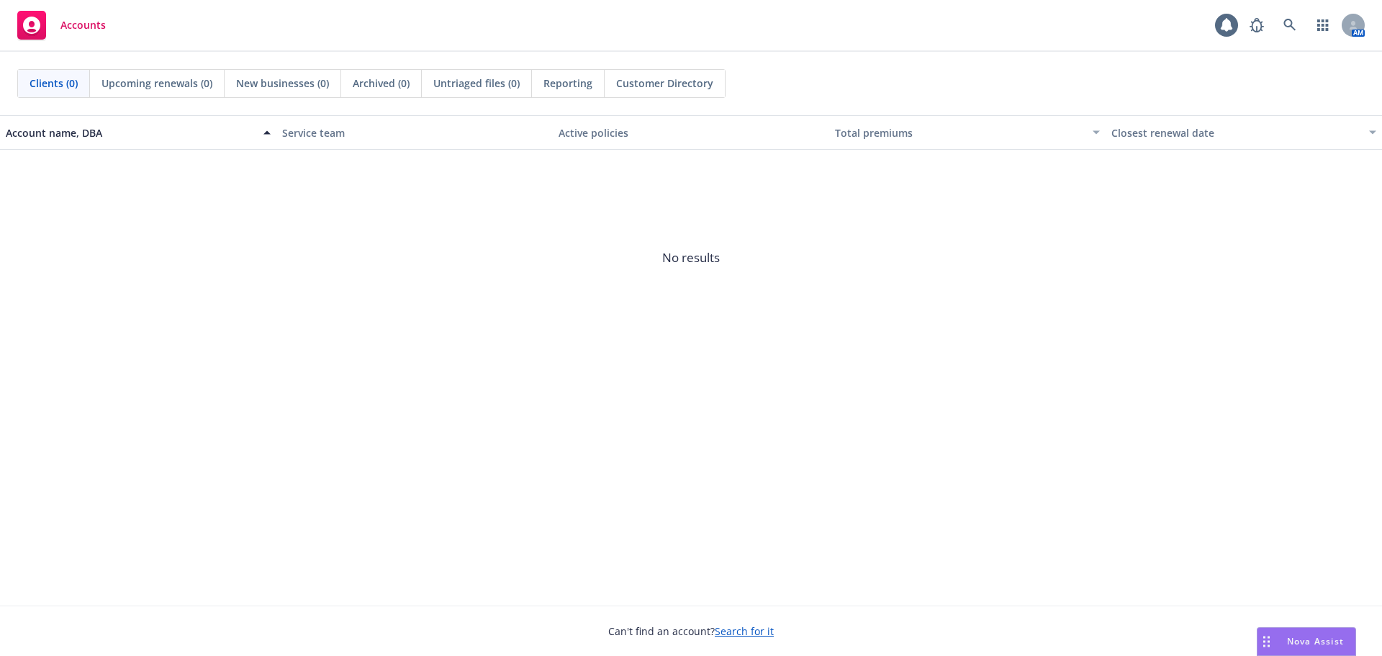  I want to click on a: Switch app, so click(1323, 25).